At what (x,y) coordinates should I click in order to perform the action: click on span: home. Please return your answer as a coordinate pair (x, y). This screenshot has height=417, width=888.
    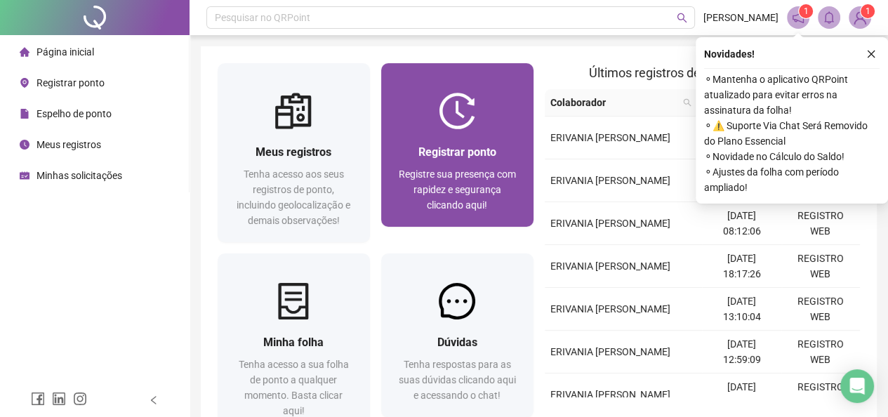
    Looking at the image, I should click on (25, 52).